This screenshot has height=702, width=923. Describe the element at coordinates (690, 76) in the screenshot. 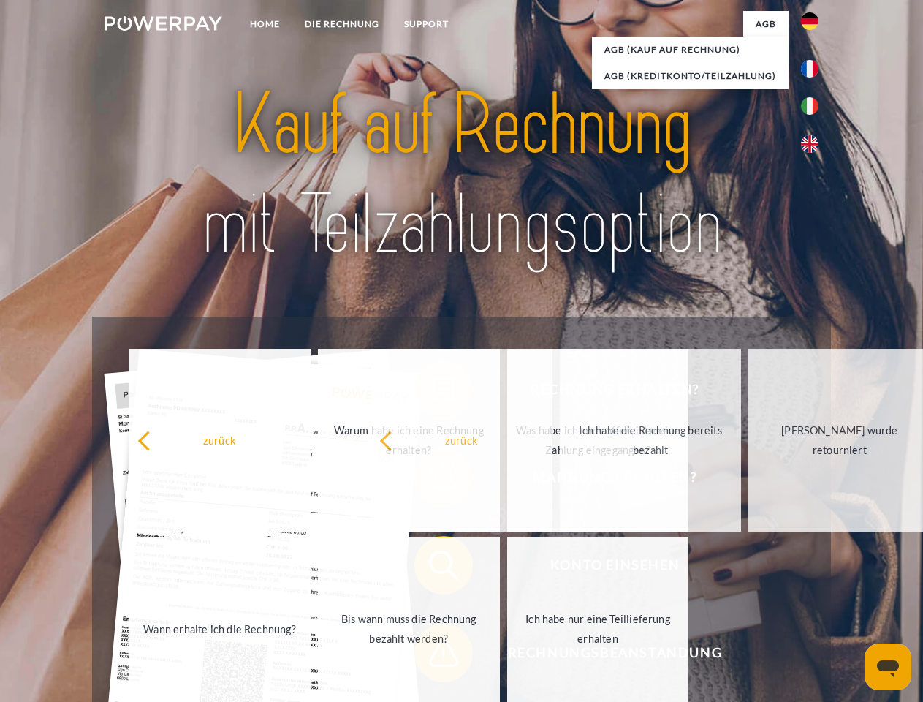

I see `a: AGB (Kreditkonto/Teilzahlung)` at that location.